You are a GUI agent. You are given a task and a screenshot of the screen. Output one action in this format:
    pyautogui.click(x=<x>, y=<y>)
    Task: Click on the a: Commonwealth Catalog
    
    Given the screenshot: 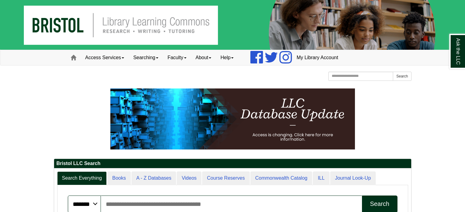 What is the action you would take?
    pyautogui.click(x=281, y=178)
    